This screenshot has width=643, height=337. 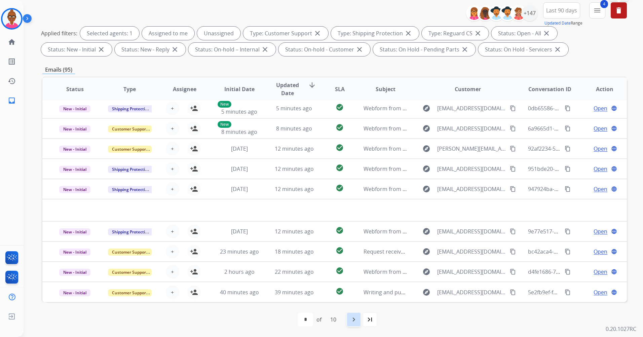 I want to click on span: bc42aca4-5d14-4913-b8e7-bdabb7ae1b4e, so click(x=581, y=252).